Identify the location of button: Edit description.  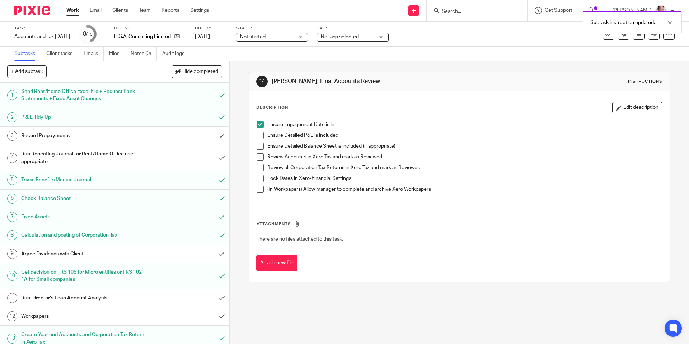
(638, 108).